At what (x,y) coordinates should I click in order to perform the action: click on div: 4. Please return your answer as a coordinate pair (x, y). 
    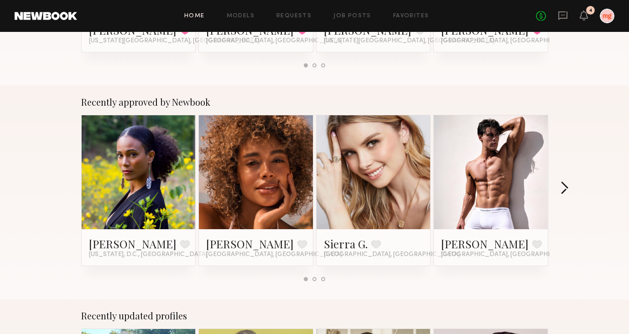
    Looking at the image, I should click on (590, 10).